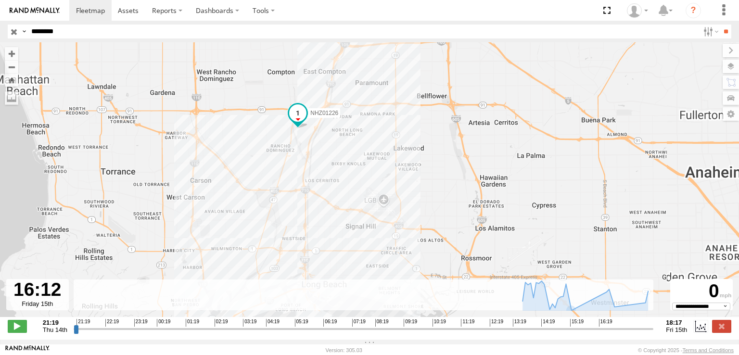 This screenshot has height=355, width=739. I want to click on span: 05:19, so click(302, 323).